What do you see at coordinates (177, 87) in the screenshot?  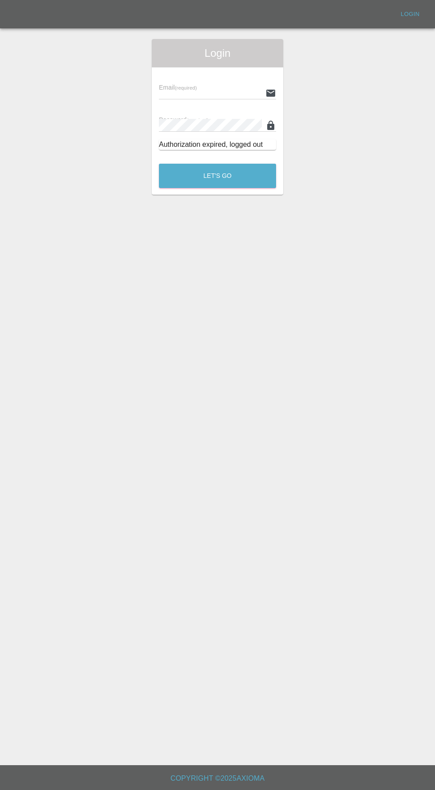 I see `span: Email` at bounding box center [177, 87].